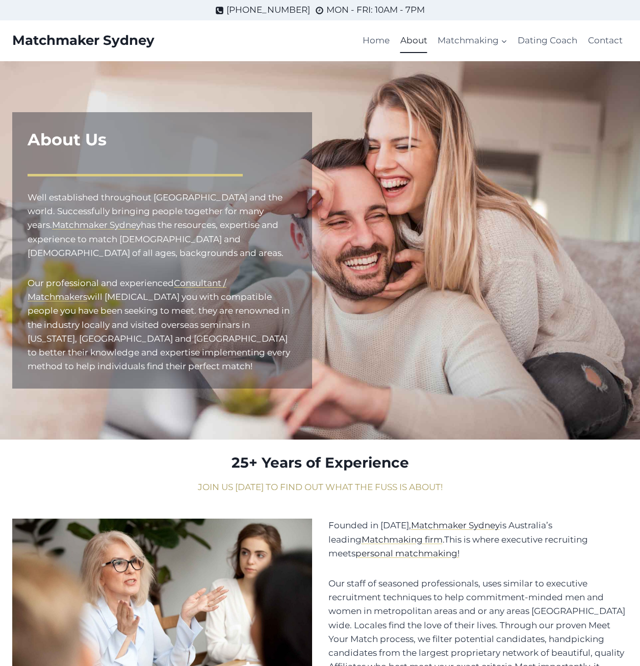 The image size is (640, 666). What do you see at coordinates (402, 540) in the screenshot?
I see `a: Matchmaking firm` at bounding box center [402, 540].